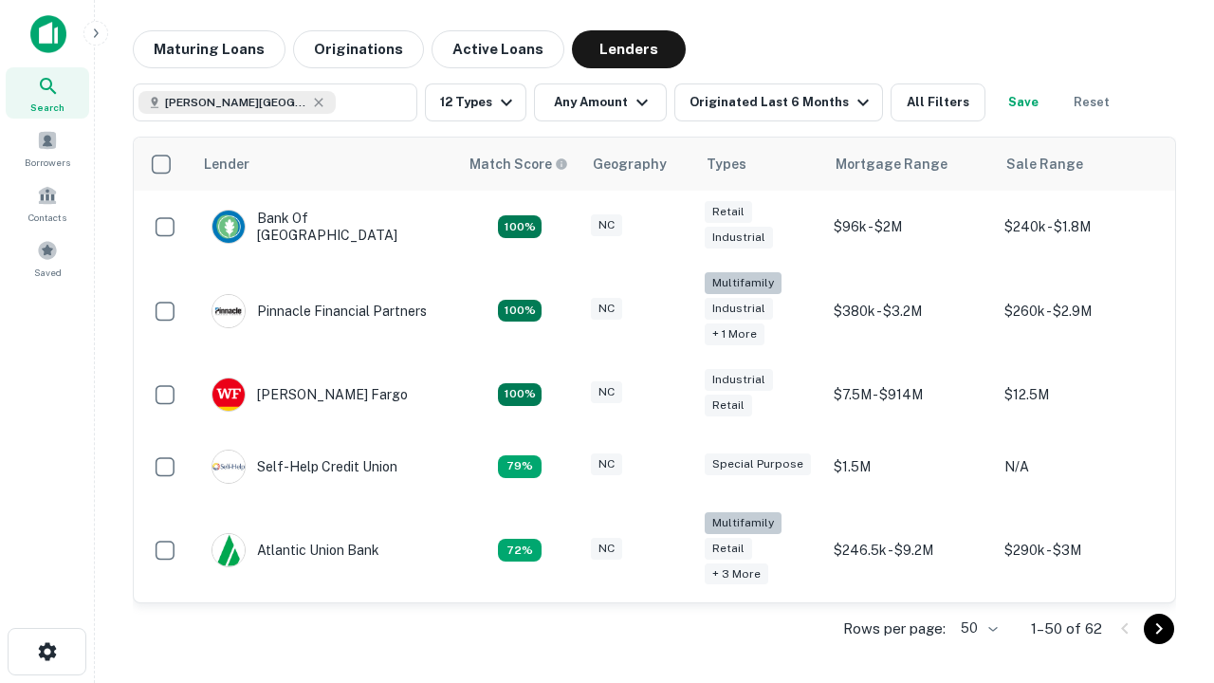  I want to click on td: $246.5k - $9.2M, so click(909, 550).